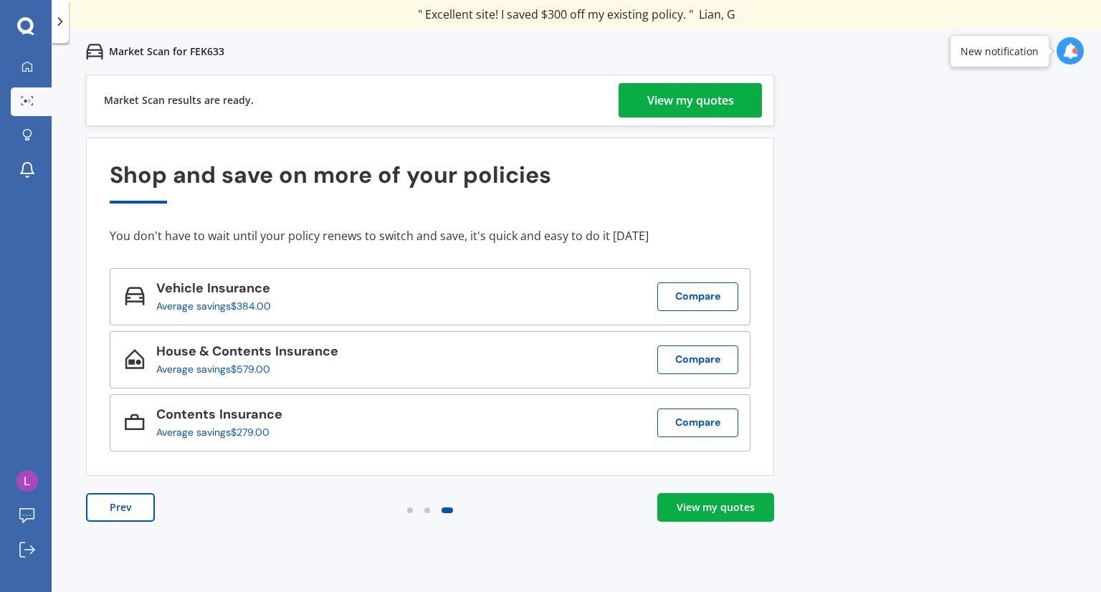 The image size is (1101, 592). I want to click on div: House & Contents, so click(247, 353).